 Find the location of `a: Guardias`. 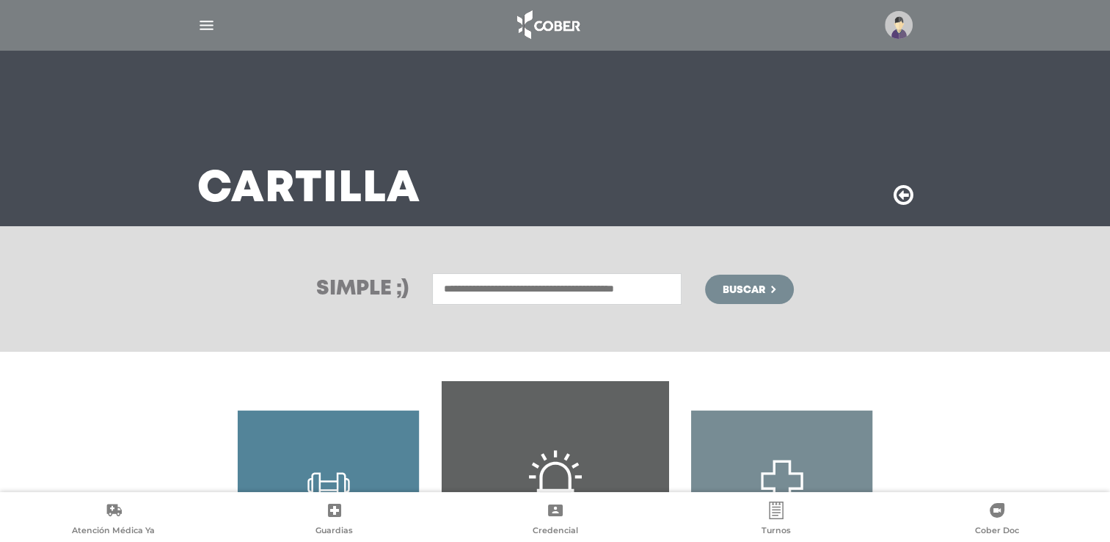

a: Guardias is located at coordinates (334, 520).